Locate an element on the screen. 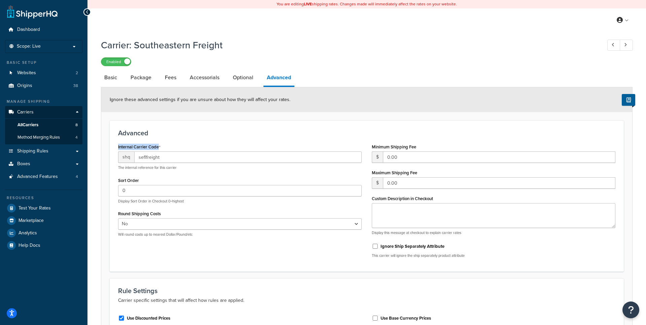  span: Websites is located at coordinates (27, 73).